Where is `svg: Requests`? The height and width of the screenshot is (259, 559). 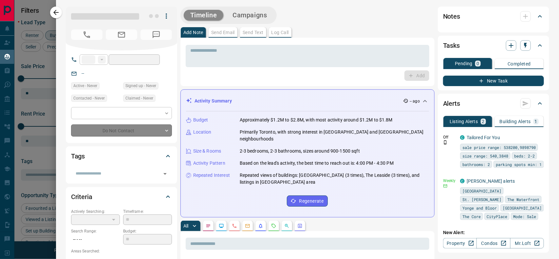 svg: Requests is located at coordinates (274, 226).